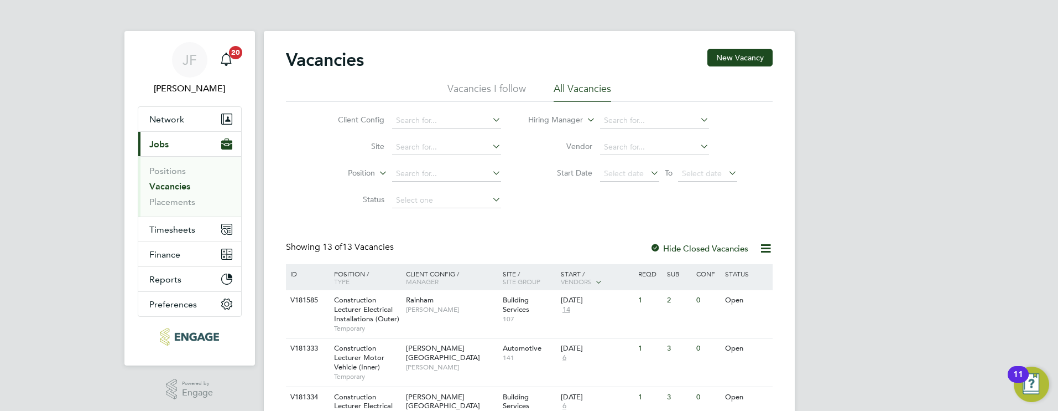 The width and height of the screenshot is (1058, 411). Describe the element at coordinates (190, 254) in the screenshot. I see `button: Finance` at that location.